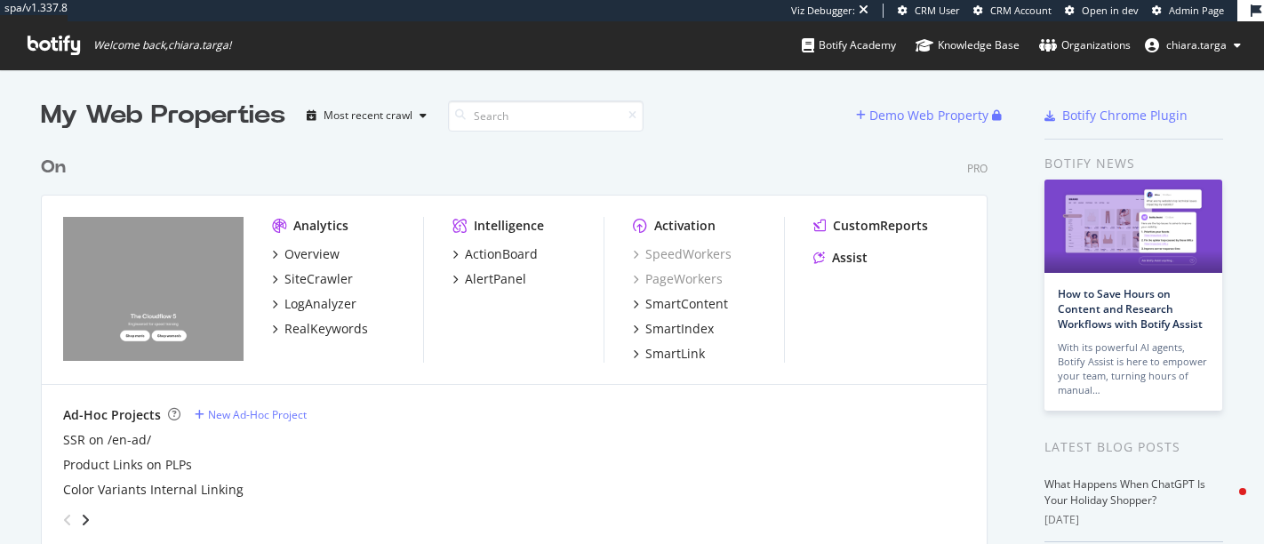 This screenshot has width=1264, height=544. Describe the element at coordinates (501, 254) in the screenshot. I see `div: ActionBoard` at that location.